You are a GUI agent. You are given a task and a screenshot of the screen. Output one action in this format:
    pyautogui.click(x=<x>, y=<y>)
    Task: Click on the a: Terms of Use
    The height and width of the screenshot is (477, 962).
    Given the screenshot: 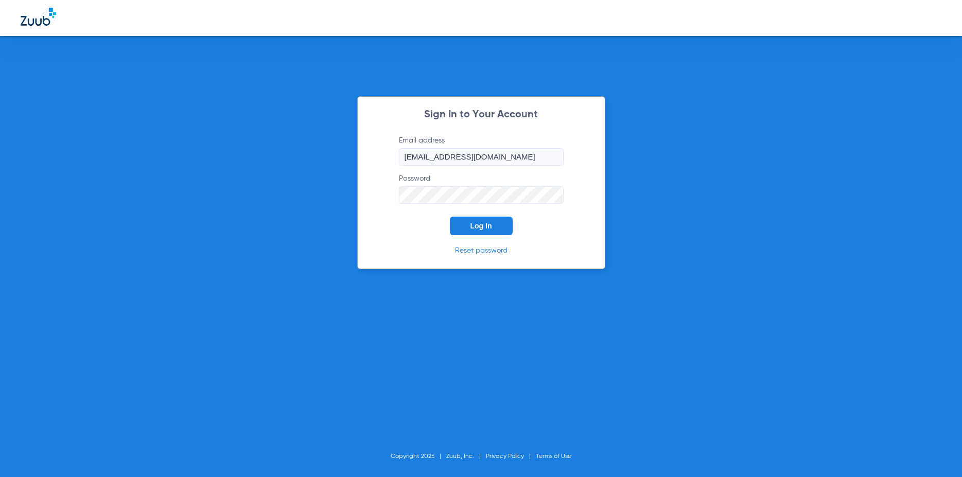 What is the action you would take?
    pyautogui.click(x=554, y=457)
    